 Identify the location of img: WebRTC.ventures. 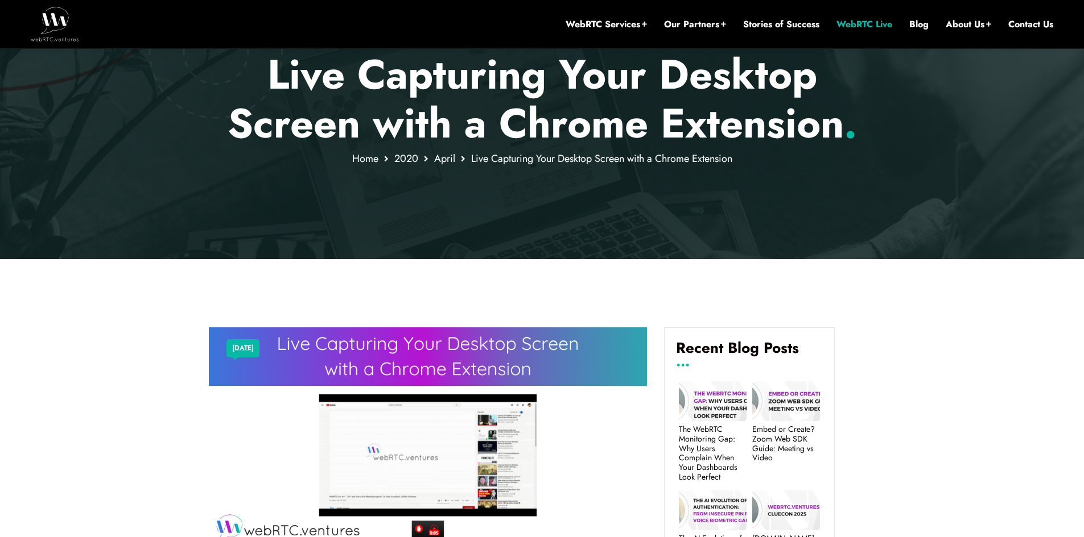
(55, 24).